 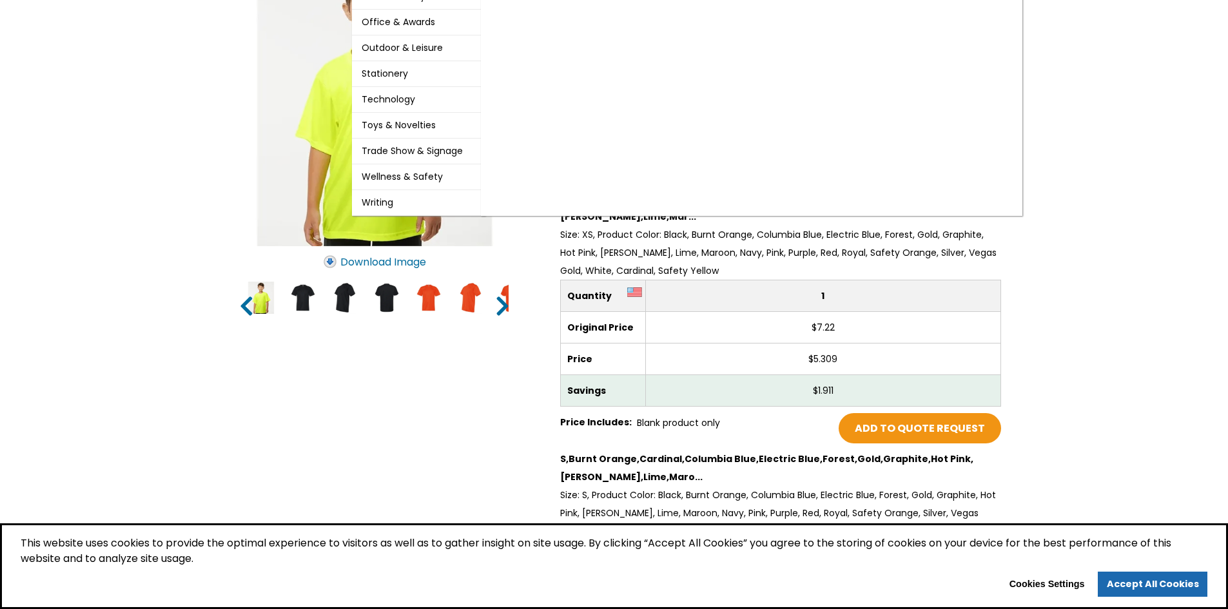 What do you see at coordinates (920, 428) in the screenshot?
I see `a: Add to Shopping Cart` at bounding box center [920, 428].